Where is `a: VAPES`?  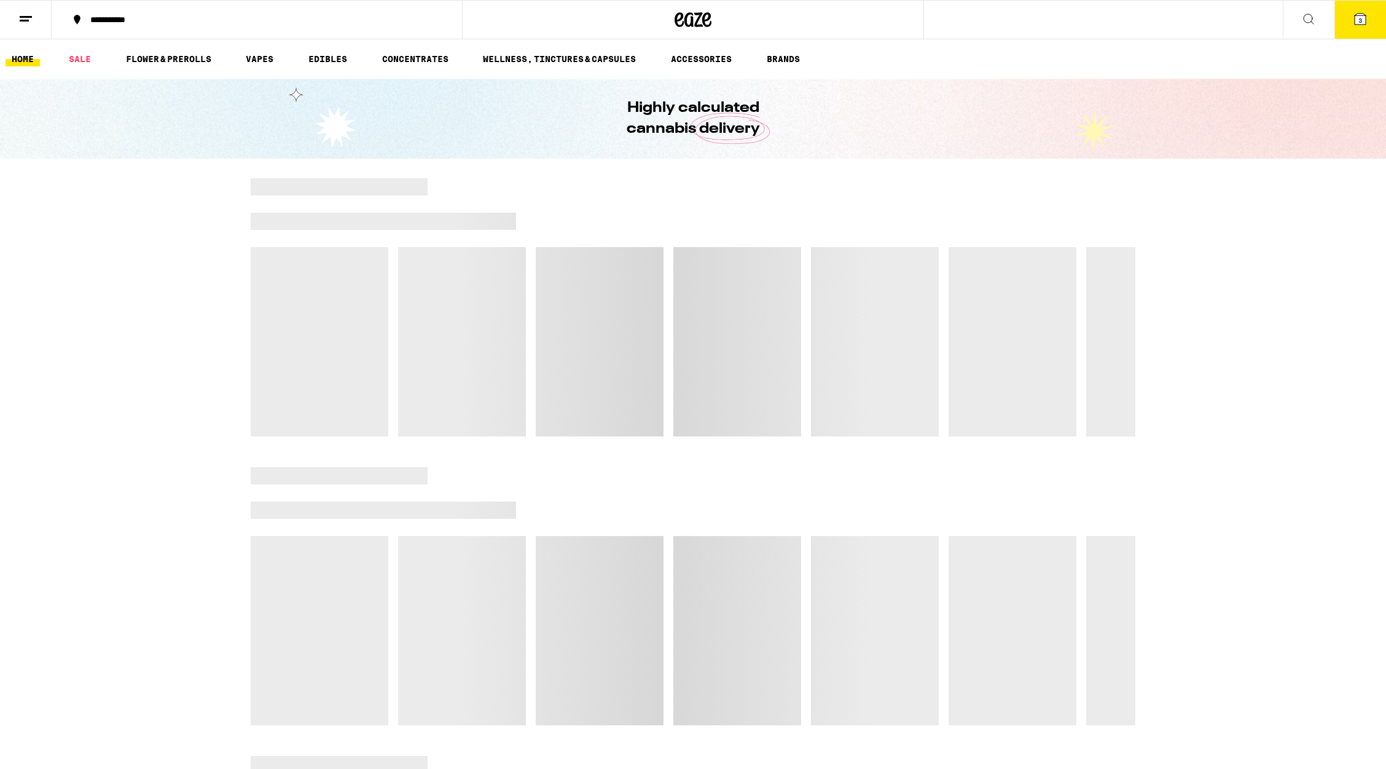
a: VAPES is located at coordinates (259, 59).